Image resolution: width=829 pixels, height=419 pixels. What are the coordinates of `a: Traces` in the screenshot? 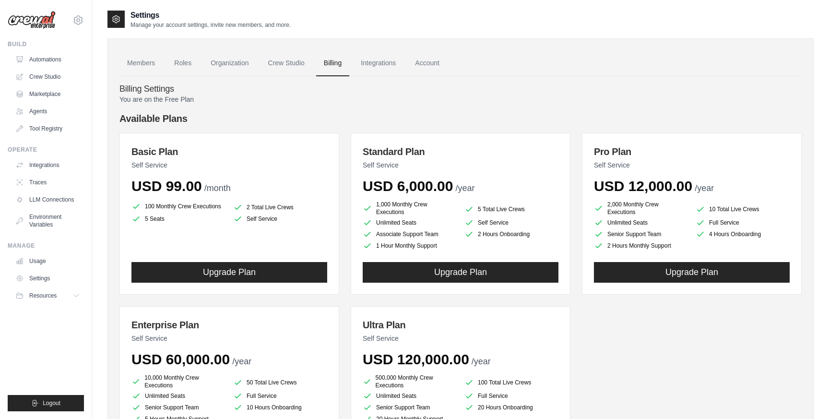 It's located at (47, 182).